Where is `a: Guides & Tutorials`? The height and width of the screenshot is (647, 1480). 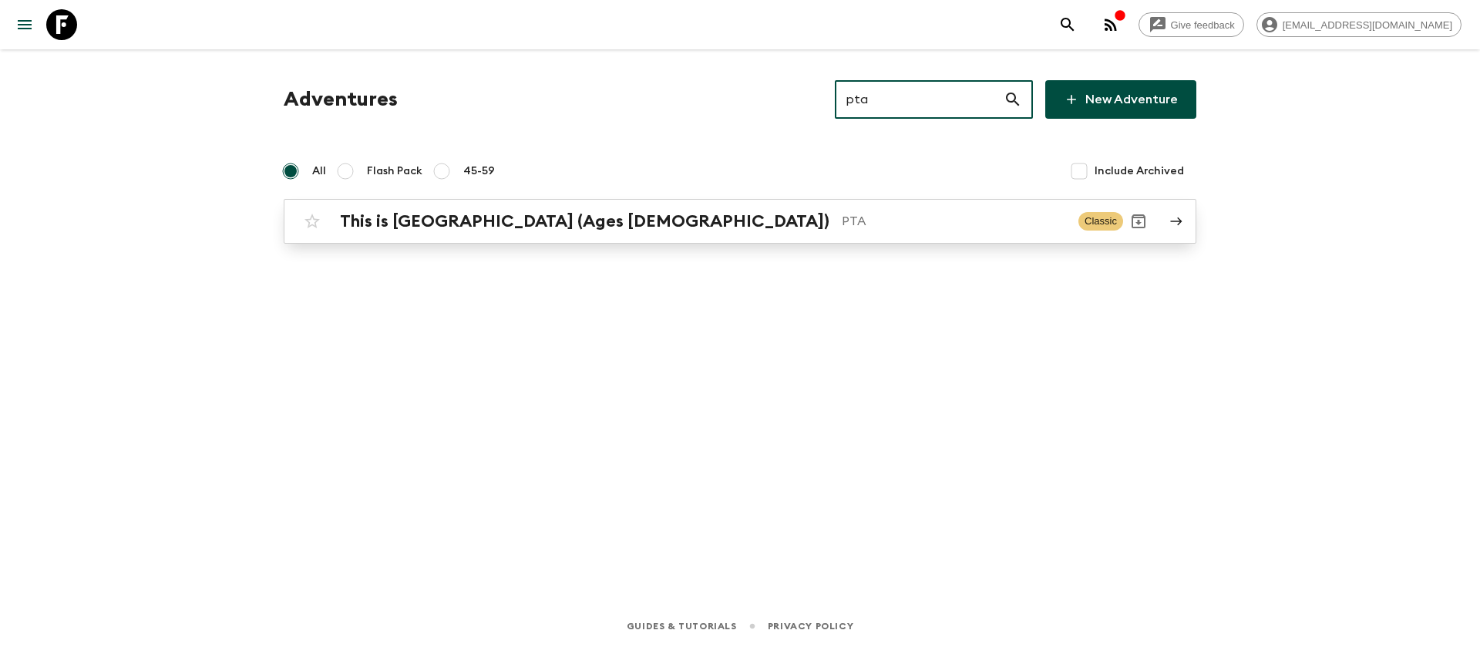 a: Guides & Tutorials is located at coordinates (681, 626).